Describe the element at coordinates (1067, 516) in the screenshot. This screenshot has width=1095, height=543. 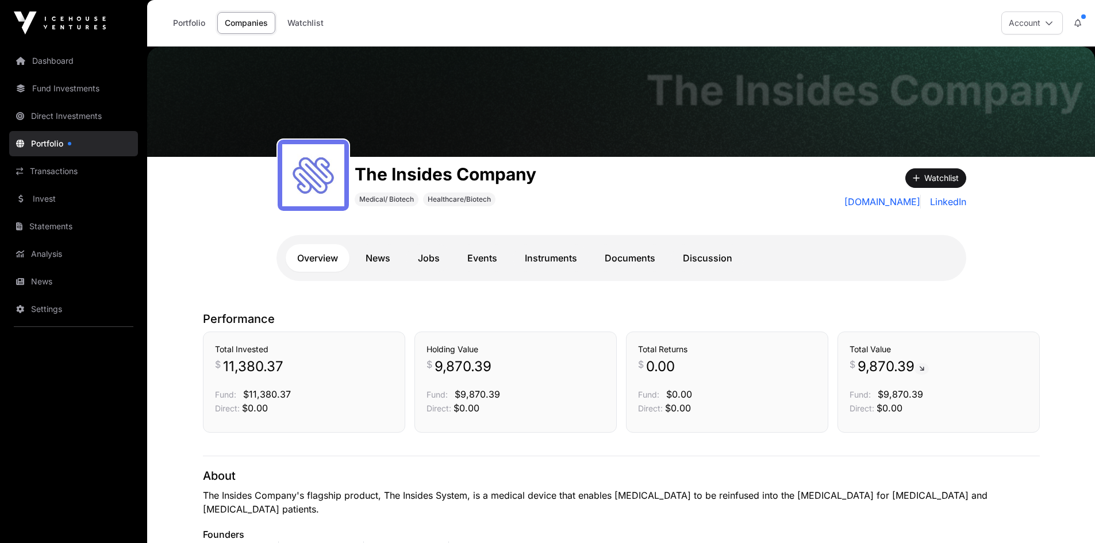
I see `div: Chat Widget` at that location.